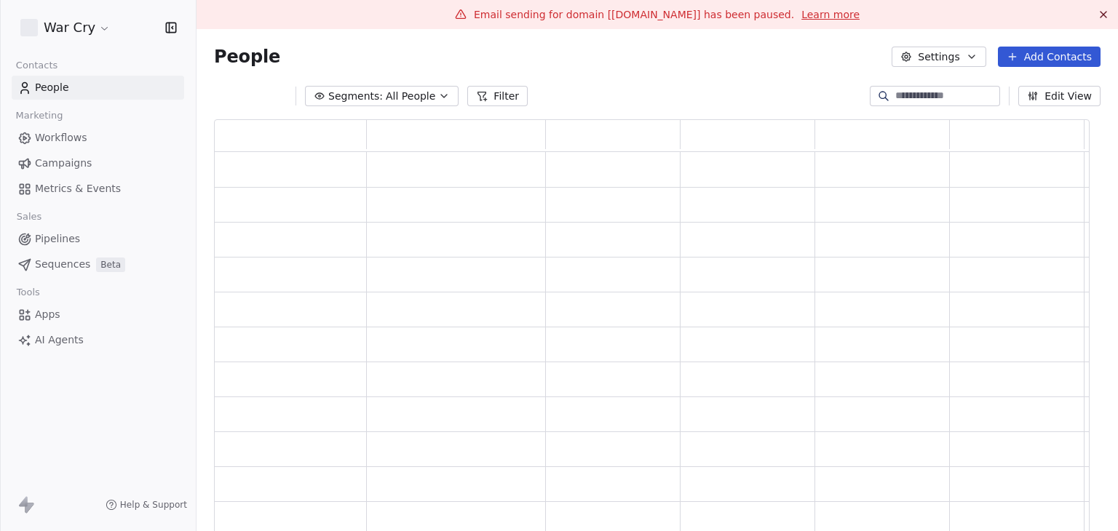 This screenshot has height=531, width=1118. Describe the element at coordinates (36, 65) in the screenshot. I see `span: Contacts` at that location.